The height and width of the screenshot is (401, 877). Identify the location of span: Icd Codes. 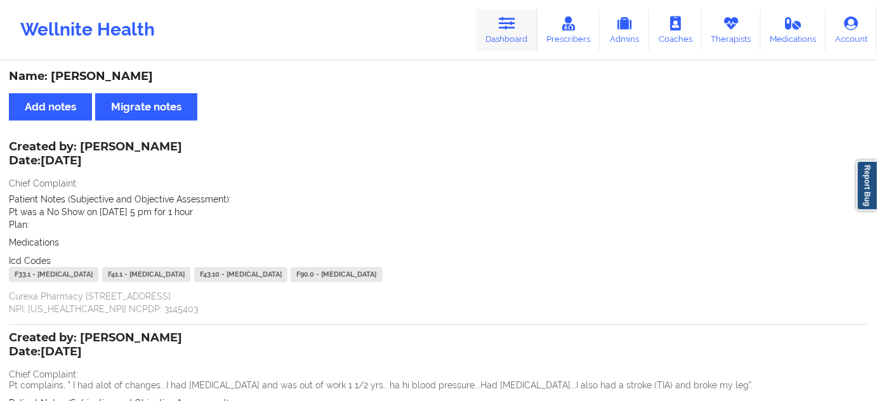
(30, 261).